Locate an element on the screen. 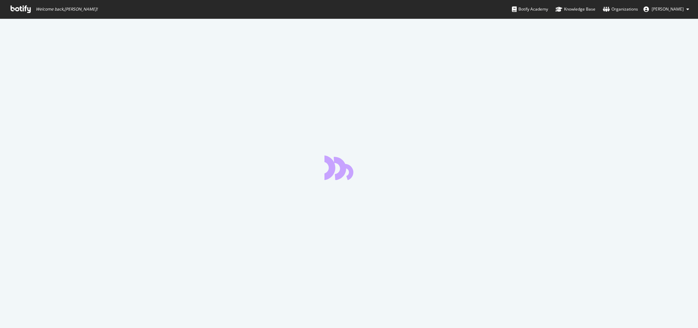  div: animation is located at coordinates (349, 168).